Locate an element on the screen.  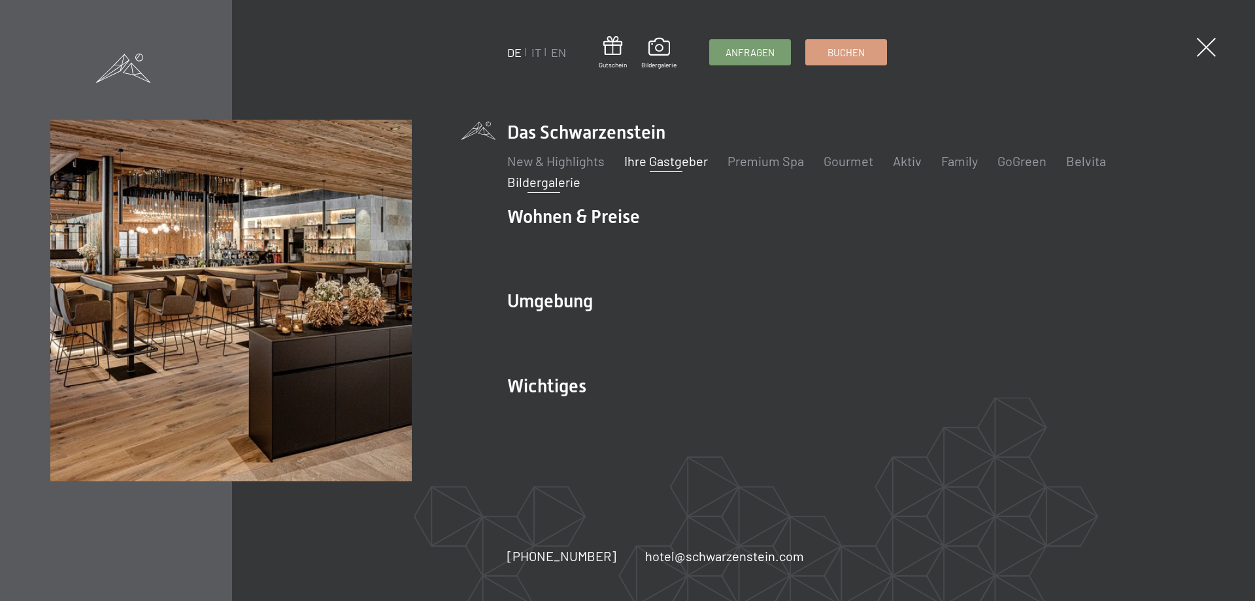
span: Bildergalerie is located at coordinates (659, 65).